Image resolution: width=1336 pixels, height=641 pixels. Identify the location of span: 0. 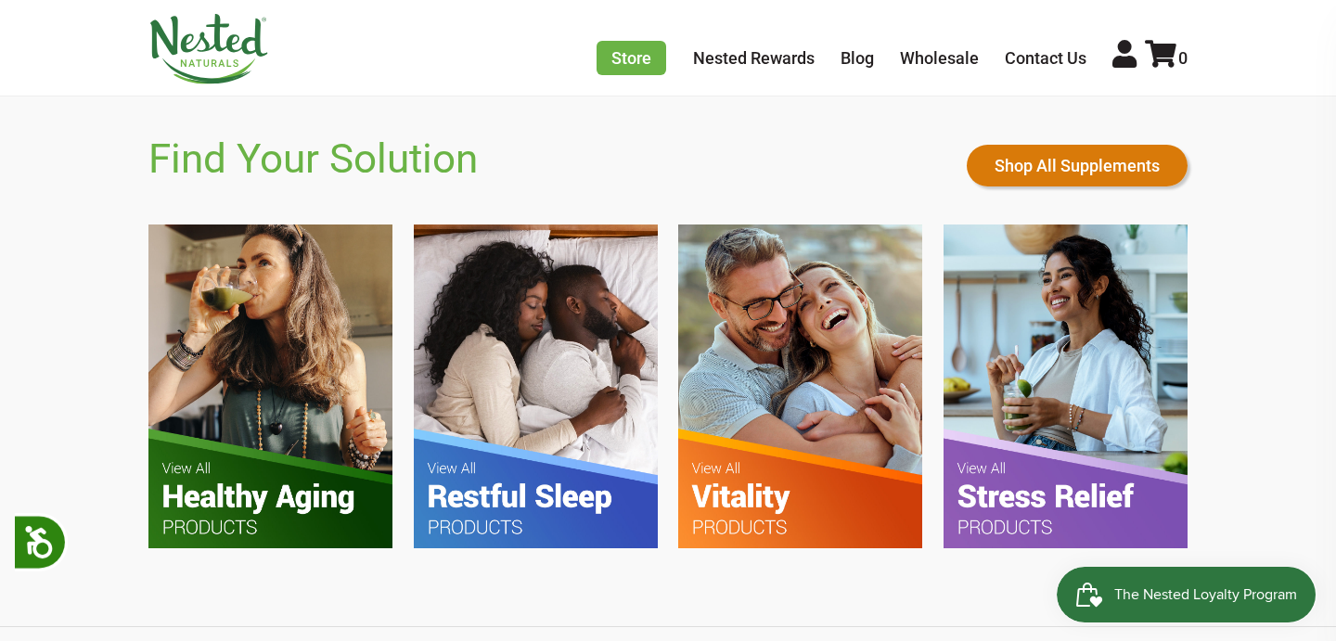
(1183, 58).